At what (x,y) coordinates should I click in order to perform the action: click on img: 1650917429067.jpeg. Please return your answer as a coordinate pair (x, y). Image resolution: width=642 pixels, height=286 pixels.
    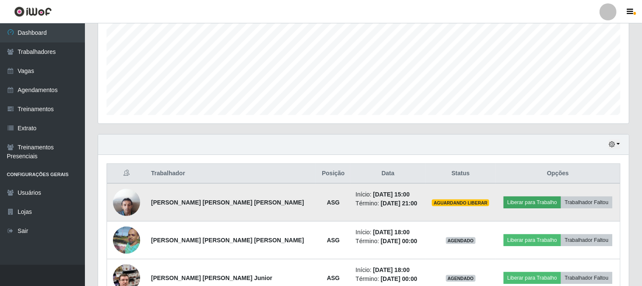
    Looking at the image, I should click on (127, 240).